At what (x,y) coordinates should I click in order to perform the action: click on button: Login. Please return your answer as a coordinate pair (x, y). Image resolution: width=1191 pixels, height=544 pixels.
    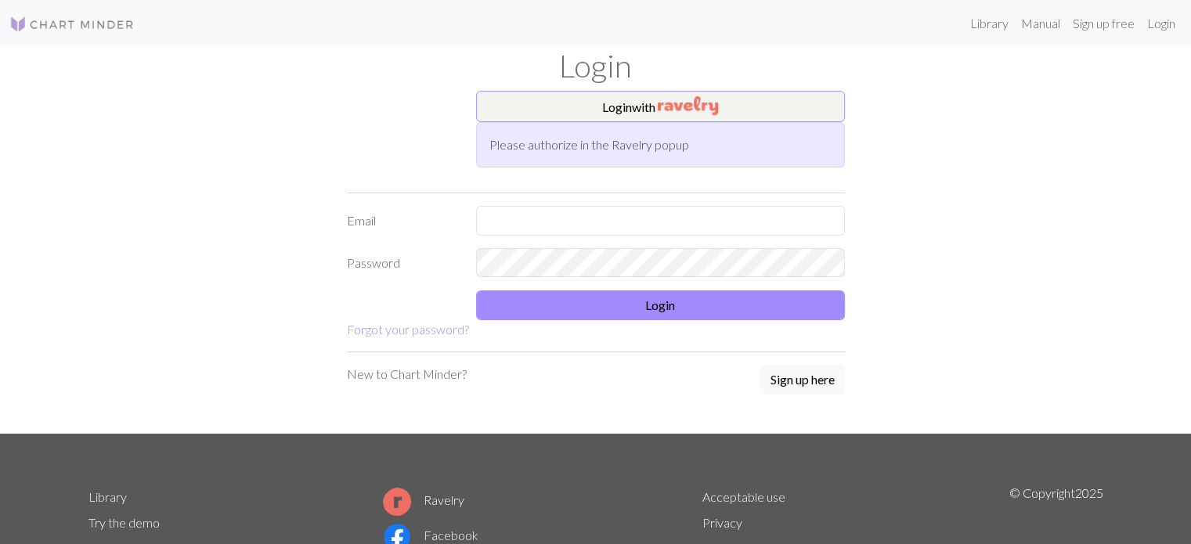
    Looking at the image, I should click on (660, 305).